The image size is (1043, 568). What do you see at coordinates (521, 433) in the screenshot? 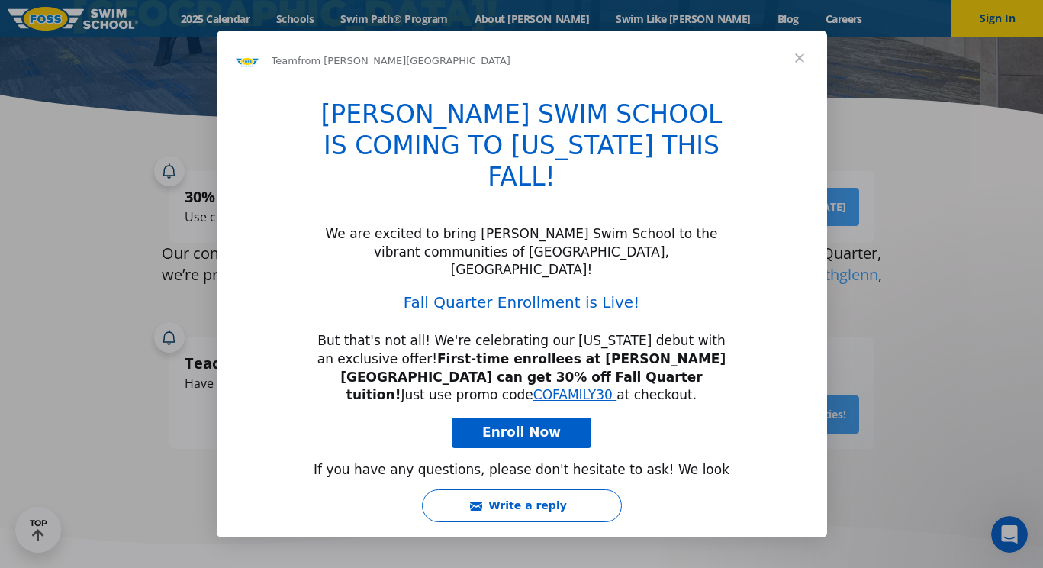
I see `a: Enroll Now` at bounding box center [521, 433].